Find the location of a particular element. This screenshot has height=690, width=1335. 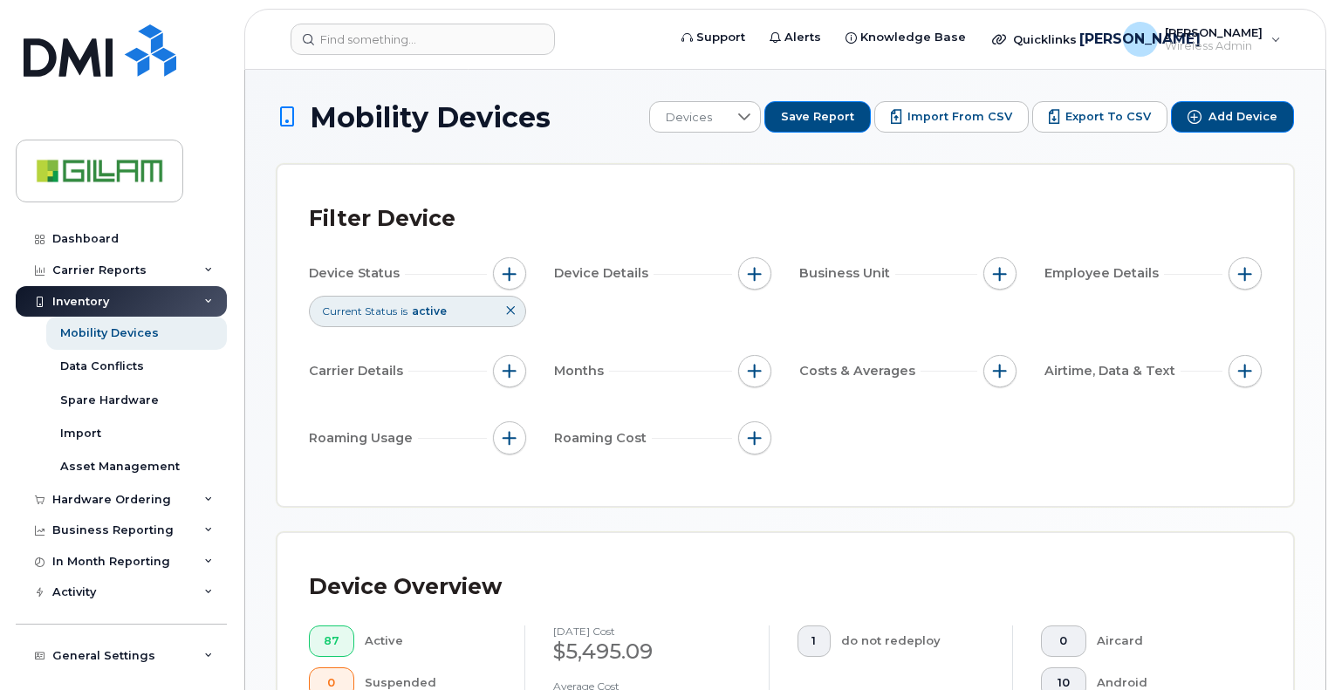

div: do not redeploy is located at coordinates (913, 641).